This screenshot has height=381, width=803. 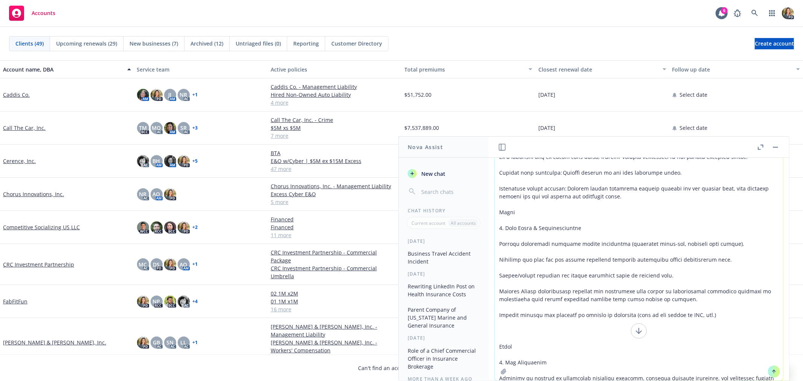 I want to click on a: 02 1M x2M, so click(x=334, y=293).